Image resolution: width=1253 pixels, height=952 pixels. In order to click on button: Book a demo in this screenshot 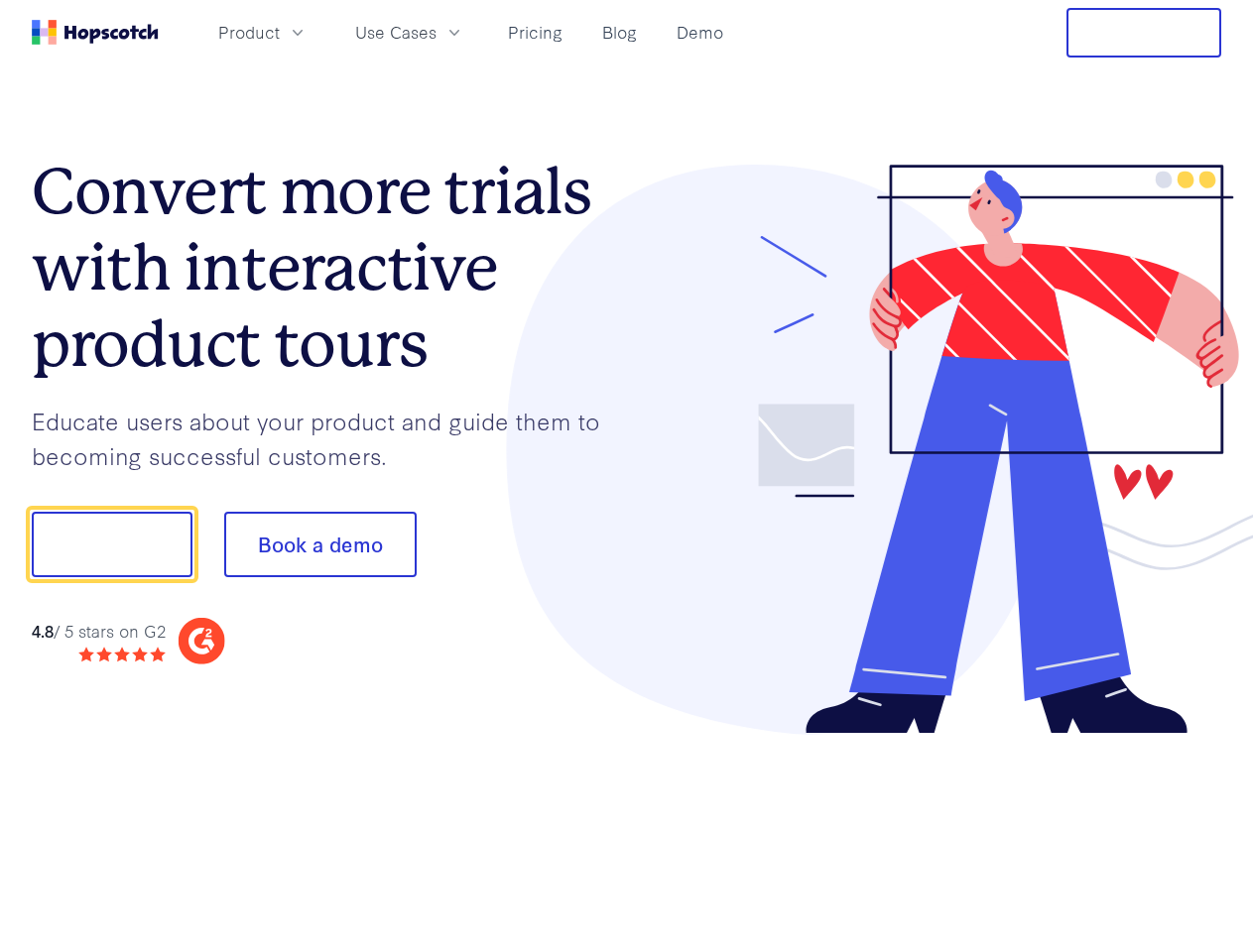, I will do `click(321, 544)`.